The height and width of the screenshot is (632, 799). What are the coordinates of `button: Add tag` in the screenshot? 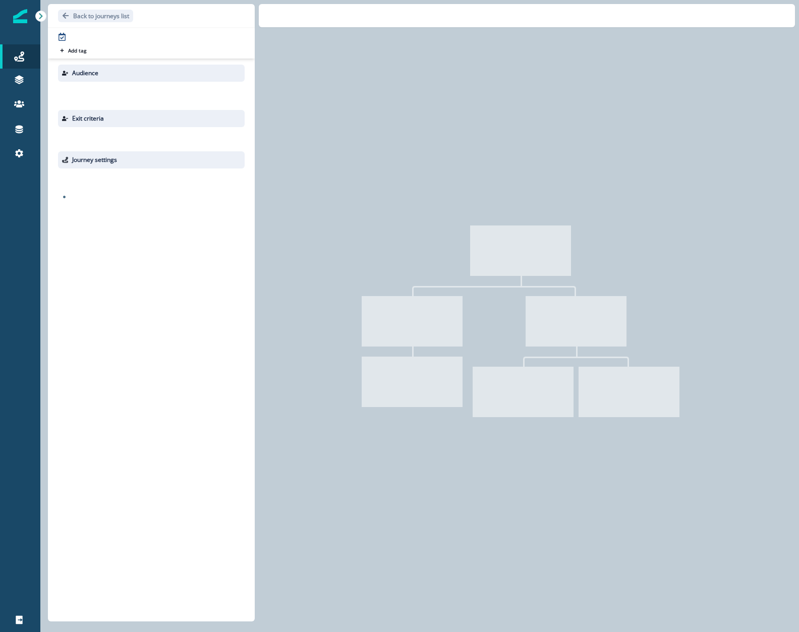 It's located at (73, 50).